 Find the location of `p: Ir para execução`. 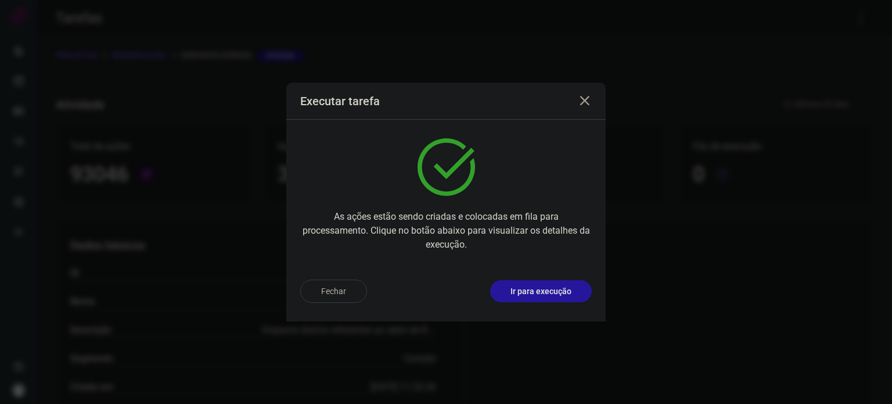

p: Ir para execução is located at coordinates (541, 291).